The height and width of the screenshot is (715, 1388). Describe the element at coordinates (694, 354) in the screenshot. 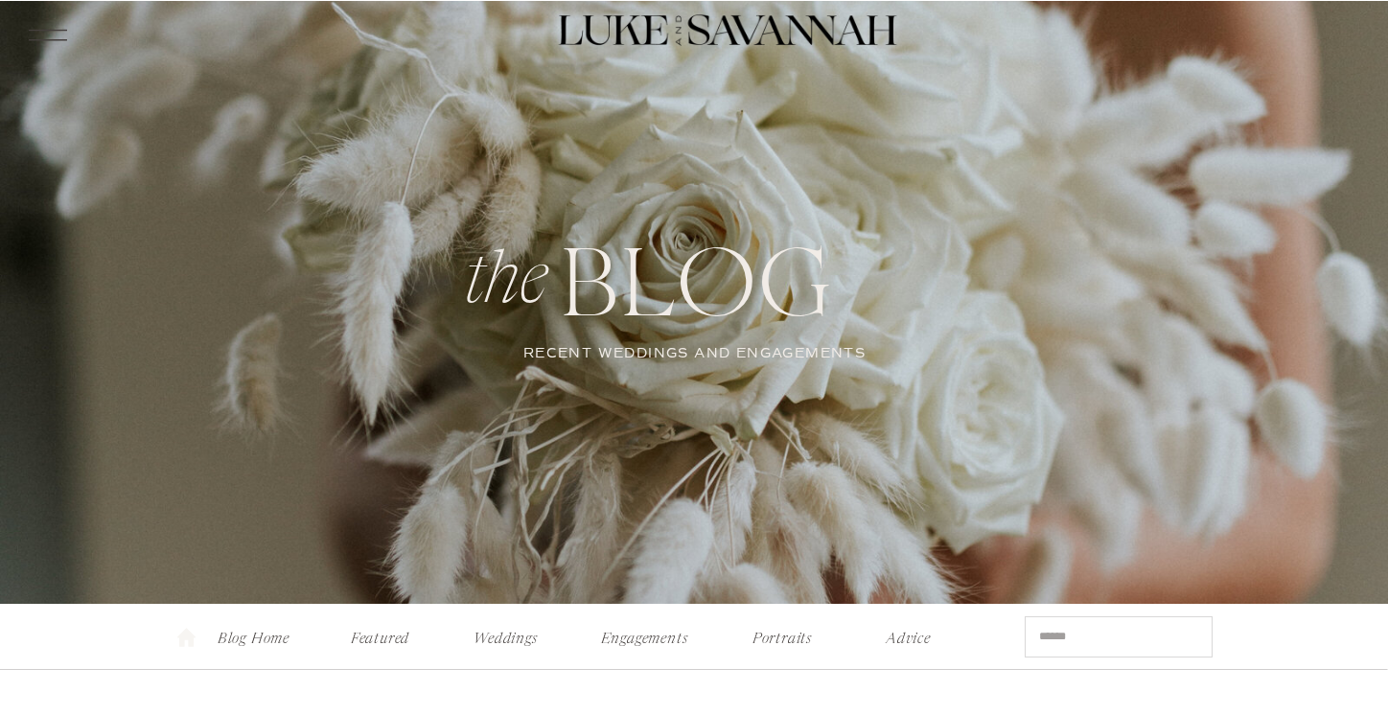

I see `p: RECENT Weddings AND engagements` at that location.